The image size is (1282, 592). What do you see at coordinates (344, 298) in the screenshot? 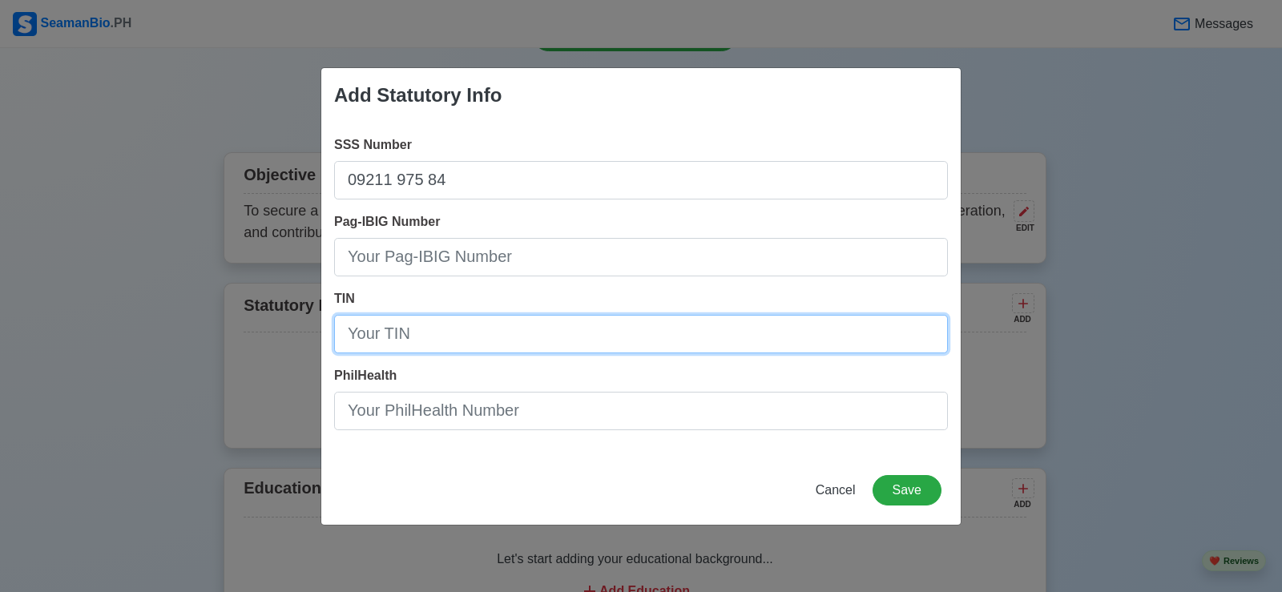
I see `span: TIN` at bounding box center [344, 298].